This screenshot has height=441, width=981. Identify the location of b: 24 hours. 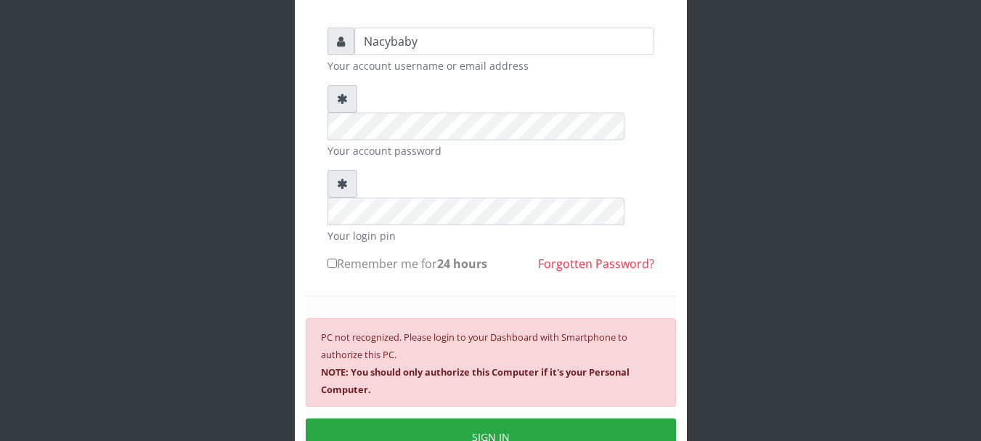
(462, 264).